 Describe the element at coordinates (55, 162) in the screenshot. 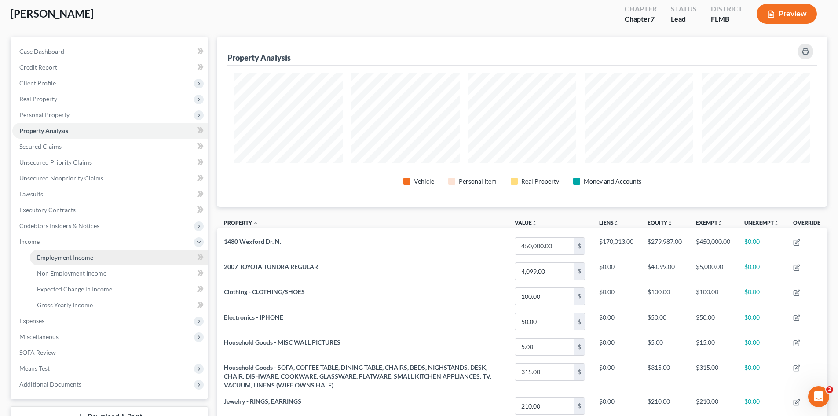

I see `span: Unsecured Priority Claims` at that location.